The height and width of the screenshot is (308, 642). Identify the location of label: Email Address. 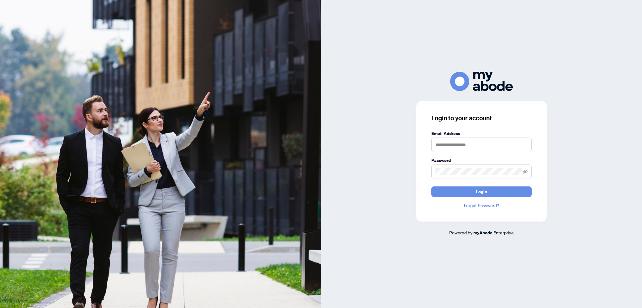
(482, 134).